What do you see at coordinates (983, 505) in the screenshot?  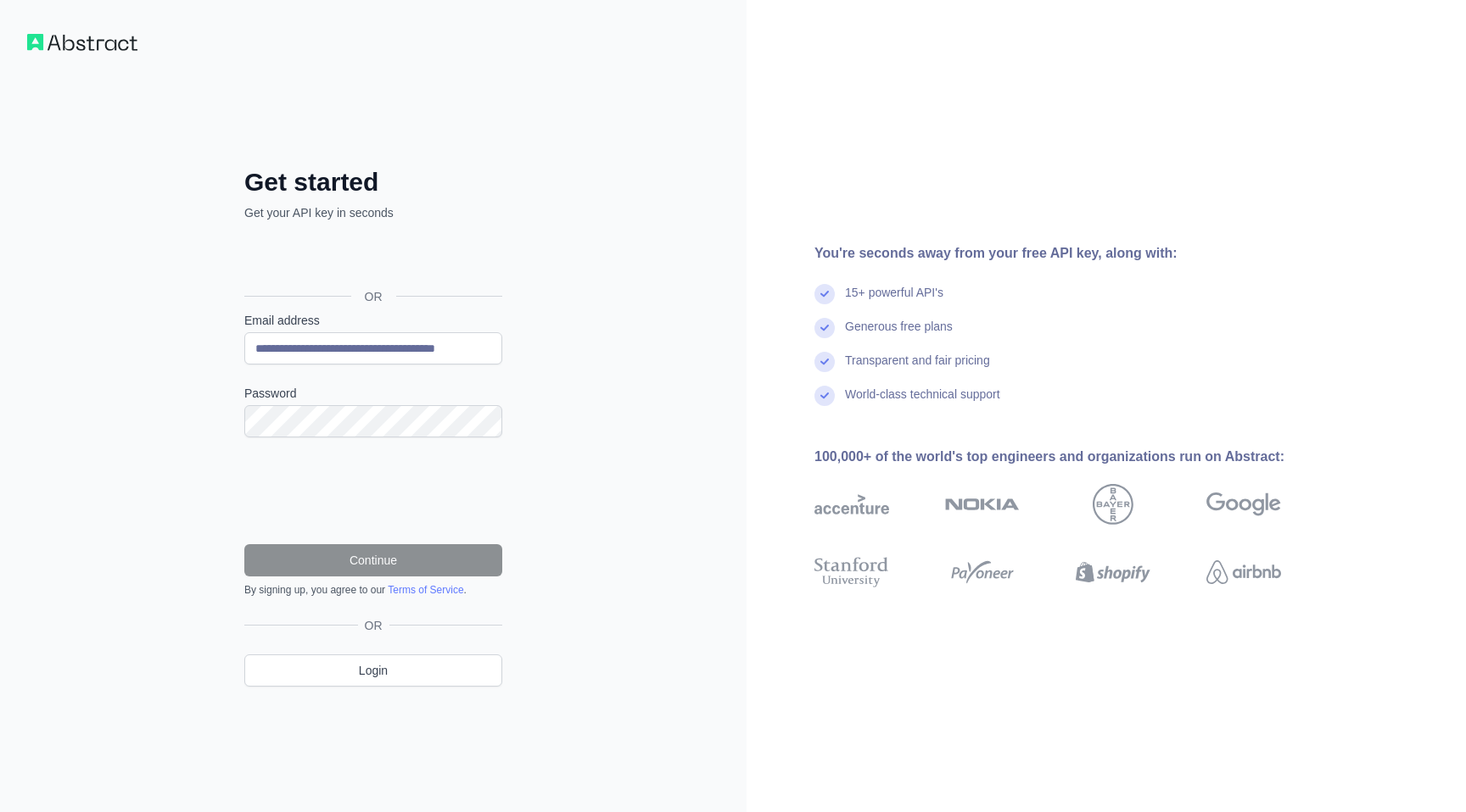 I see `img: nokia` at bounding box center [983, 505].